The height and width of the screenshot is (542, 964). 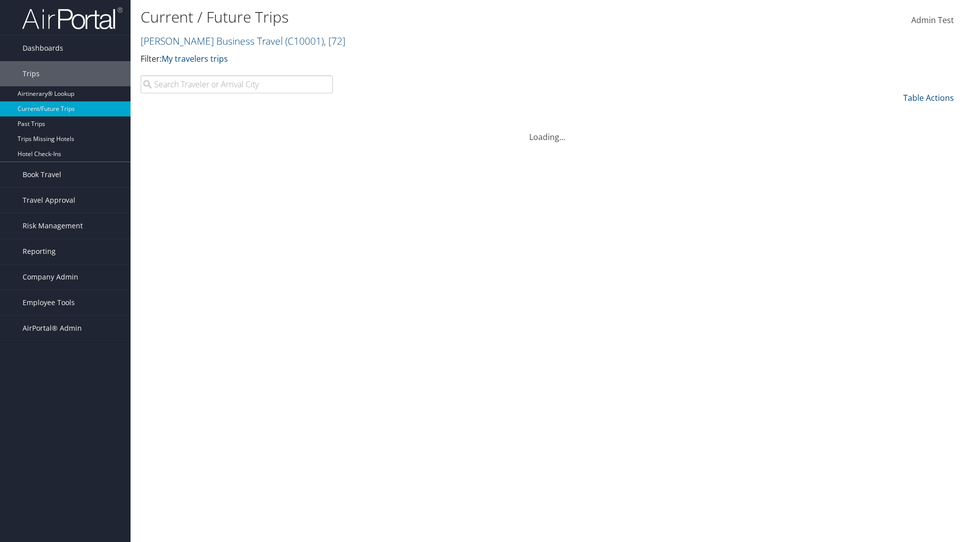 What do you see at coordinates (237, 84) in the screenshot?
I see `input: Search Traveler or Arrival City` at bounding box center [237, 84].